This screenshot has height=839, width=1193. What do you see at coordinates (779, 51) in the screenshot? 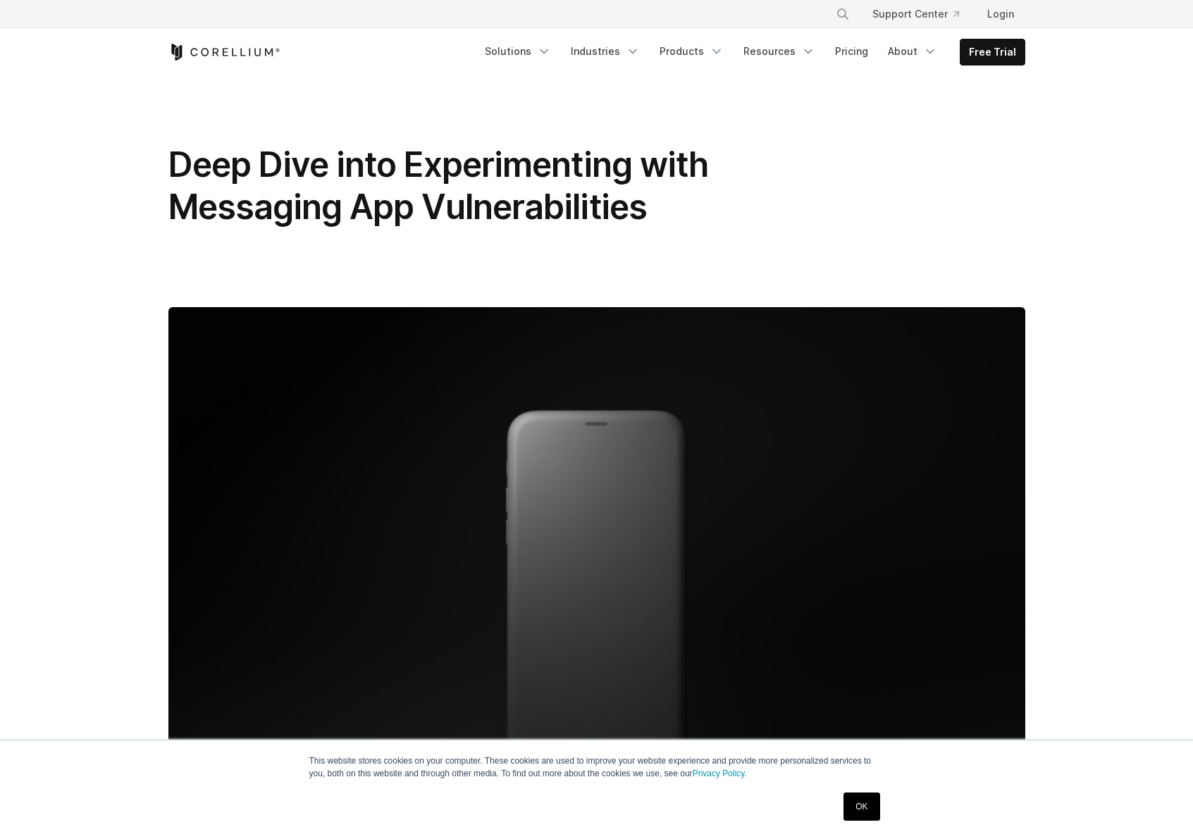
I see `a: Resources` at bounding box center [779, 51].